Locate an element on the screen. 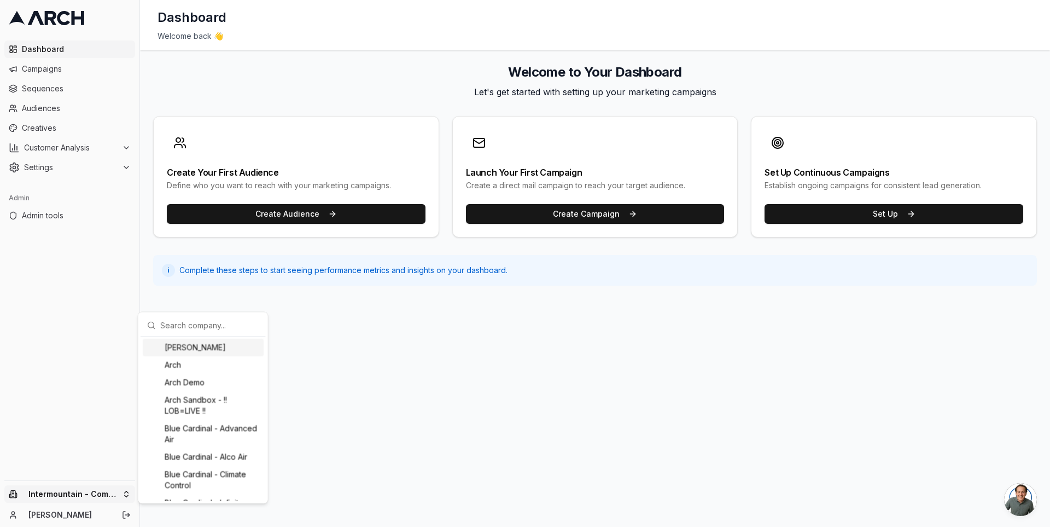 The image size is (1050, 527). div: Suggestions is located at coordinates (203, 418).